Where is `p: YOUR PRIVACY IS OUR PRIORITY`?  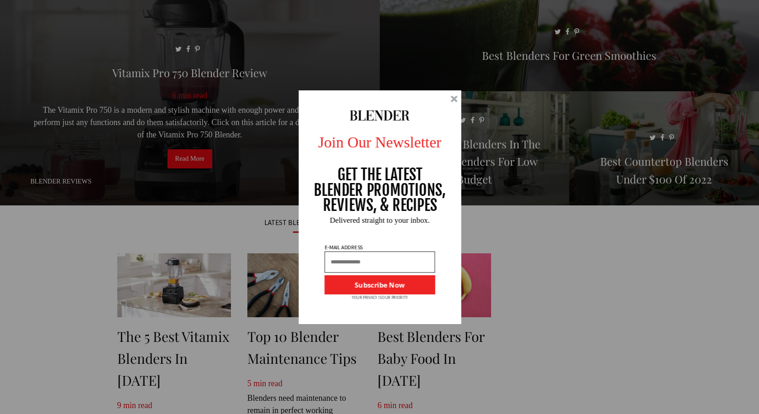
p: YOUR PRIVACY IS OUR PRIORITY is located at coordinates (379, 297).